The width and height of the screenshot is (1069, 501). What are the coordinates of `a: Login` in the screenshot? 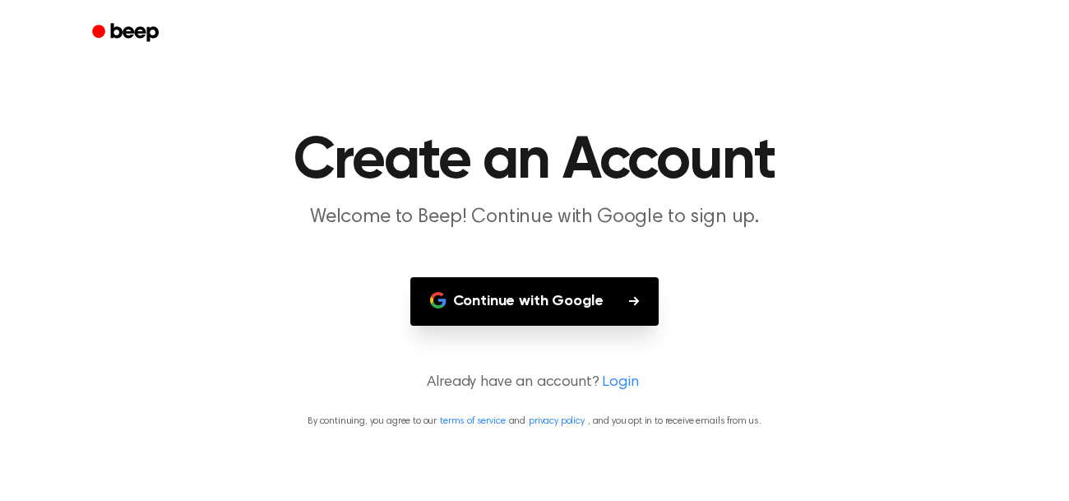 It's located at (620, 382).